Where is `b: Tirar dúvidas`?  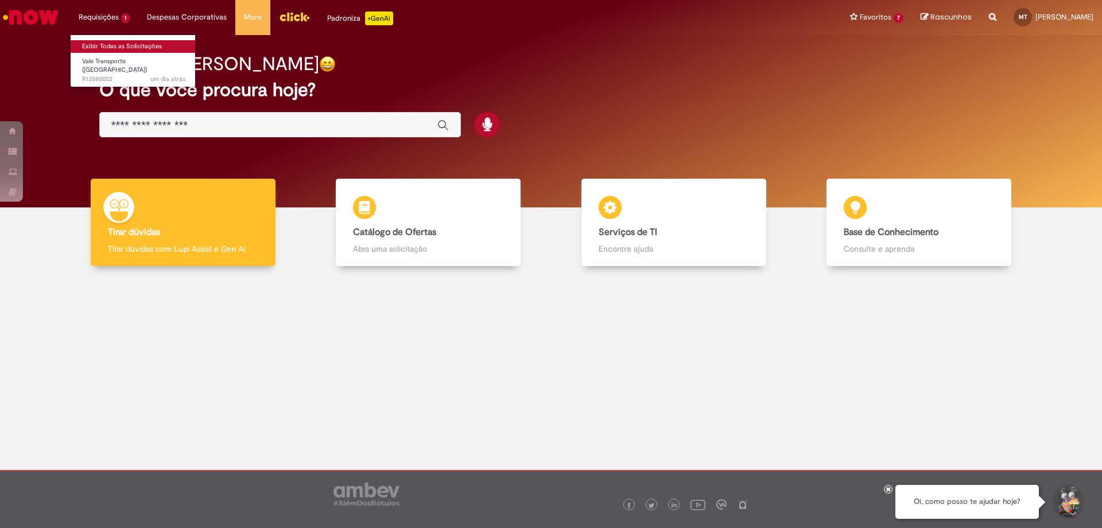 b: Tirar dúvidas is located at coordinates (134, 232).